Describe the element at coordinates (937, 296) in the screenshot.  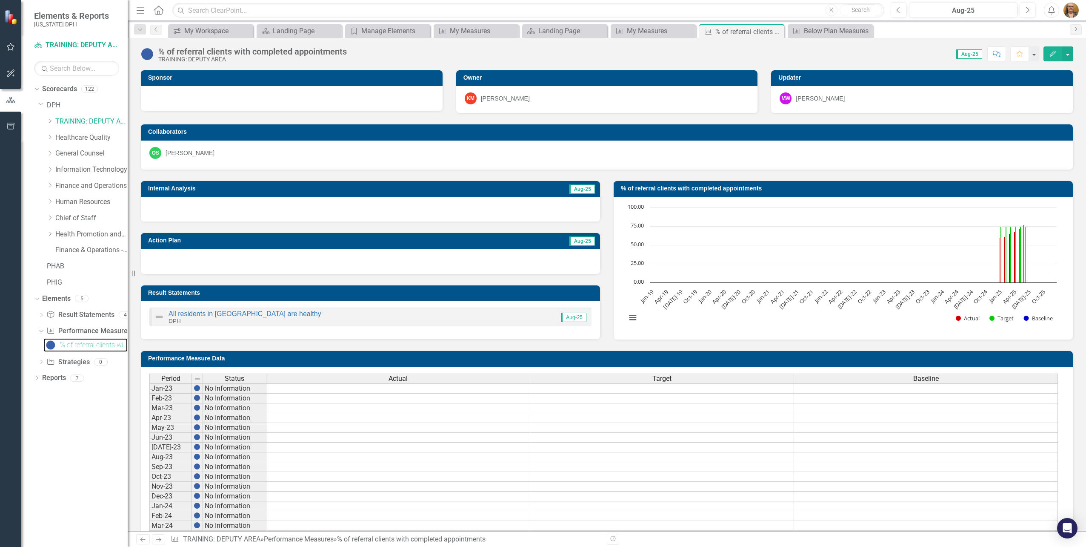
I see `text: Jan-24` at that location.